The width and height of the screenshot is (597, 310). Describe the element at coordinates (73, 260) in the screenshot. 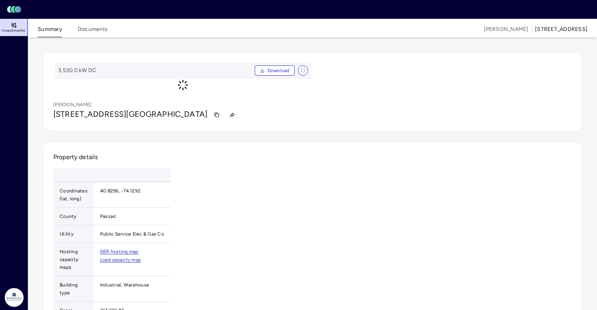

I see `td: Hosting capacity maps` at that location.